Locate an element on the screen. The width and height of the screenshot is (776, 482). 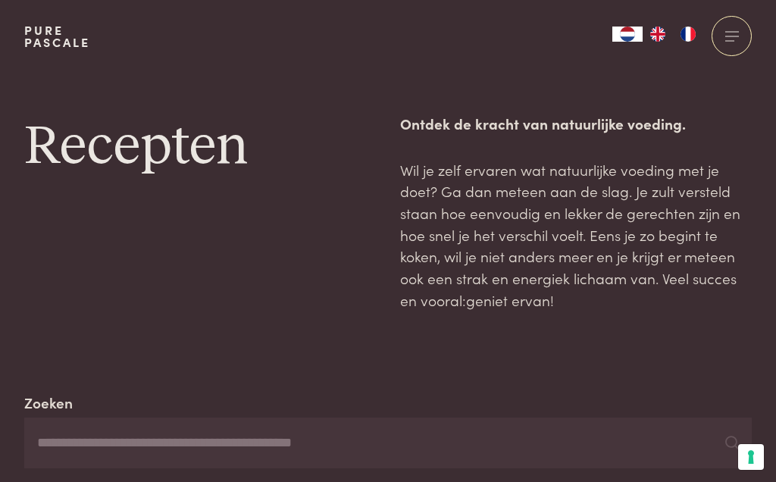
a: PurePascale is located at coordinates (57, 36).